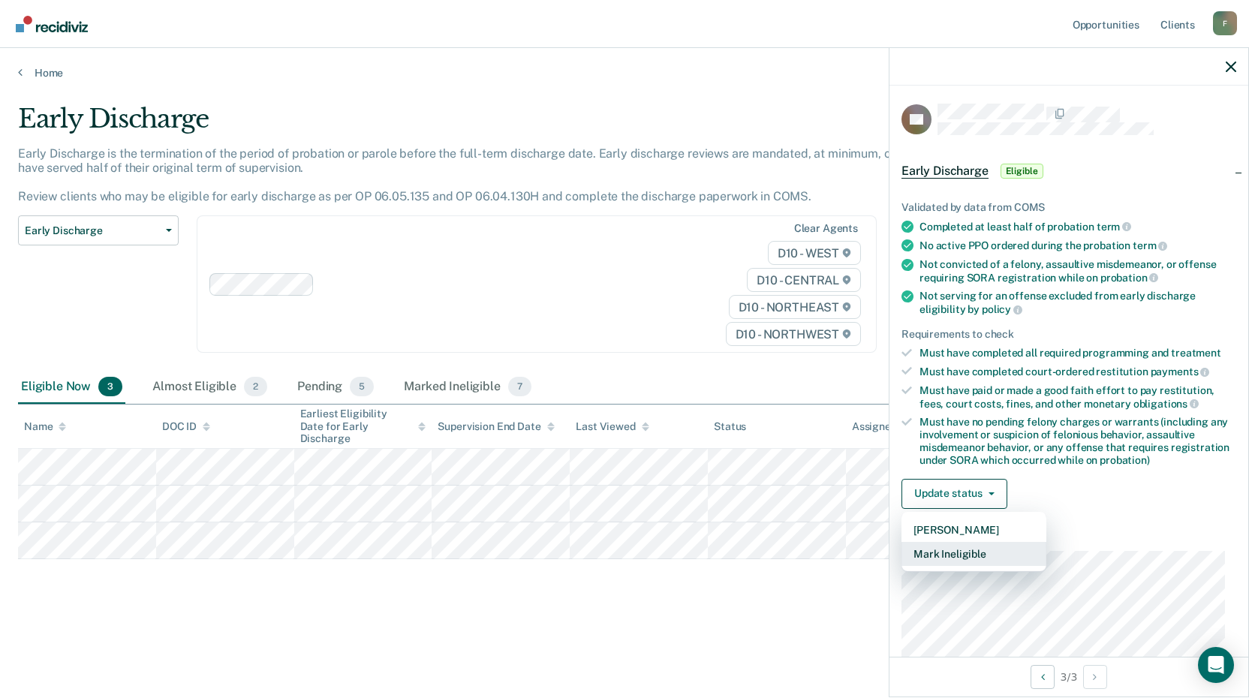 The image size is (1249, 698). What do you see at coordinates (363, 426) in the screenshot?
I see `div: Earliest Eligibility Date for Early Discharge` at bounding box center [363, 426].